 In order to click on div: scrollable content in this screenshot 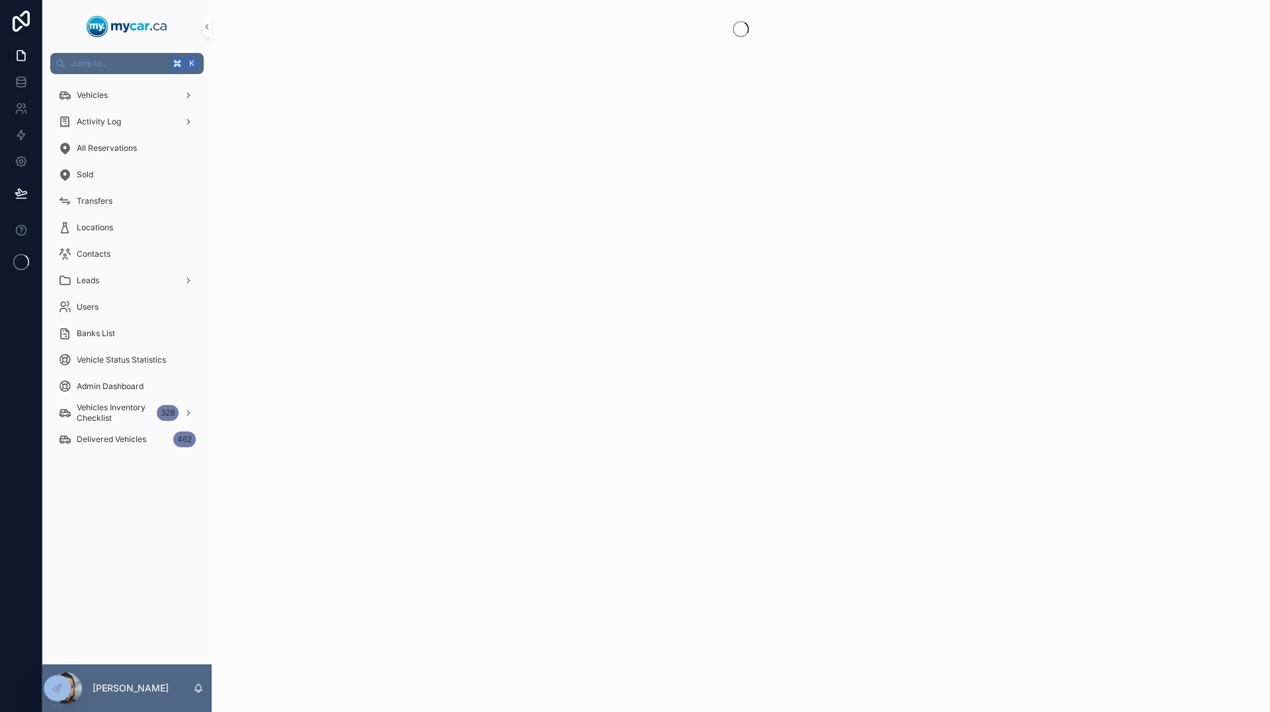, I will do `click(127, 271)`.